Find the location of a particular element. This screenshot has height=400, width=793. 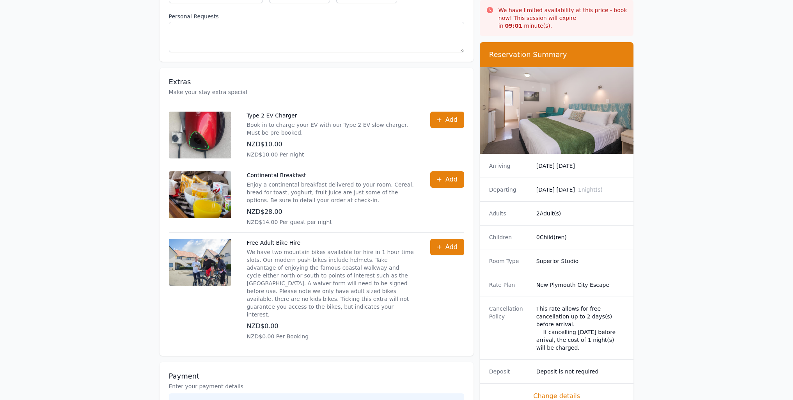

img: Continental Breakfast is located at coordinates (200, 195).